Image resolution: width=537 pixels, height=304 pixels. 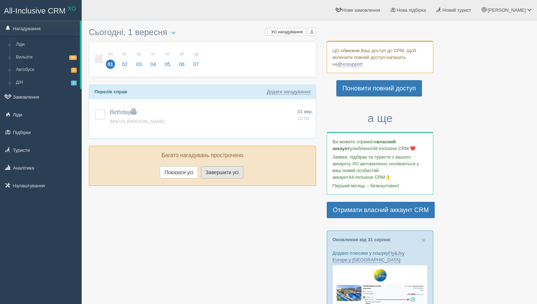 What do you see at coordinates (110, 59) in the screenshot?
I see `a: пн 01` at bounding box center [110, 59].